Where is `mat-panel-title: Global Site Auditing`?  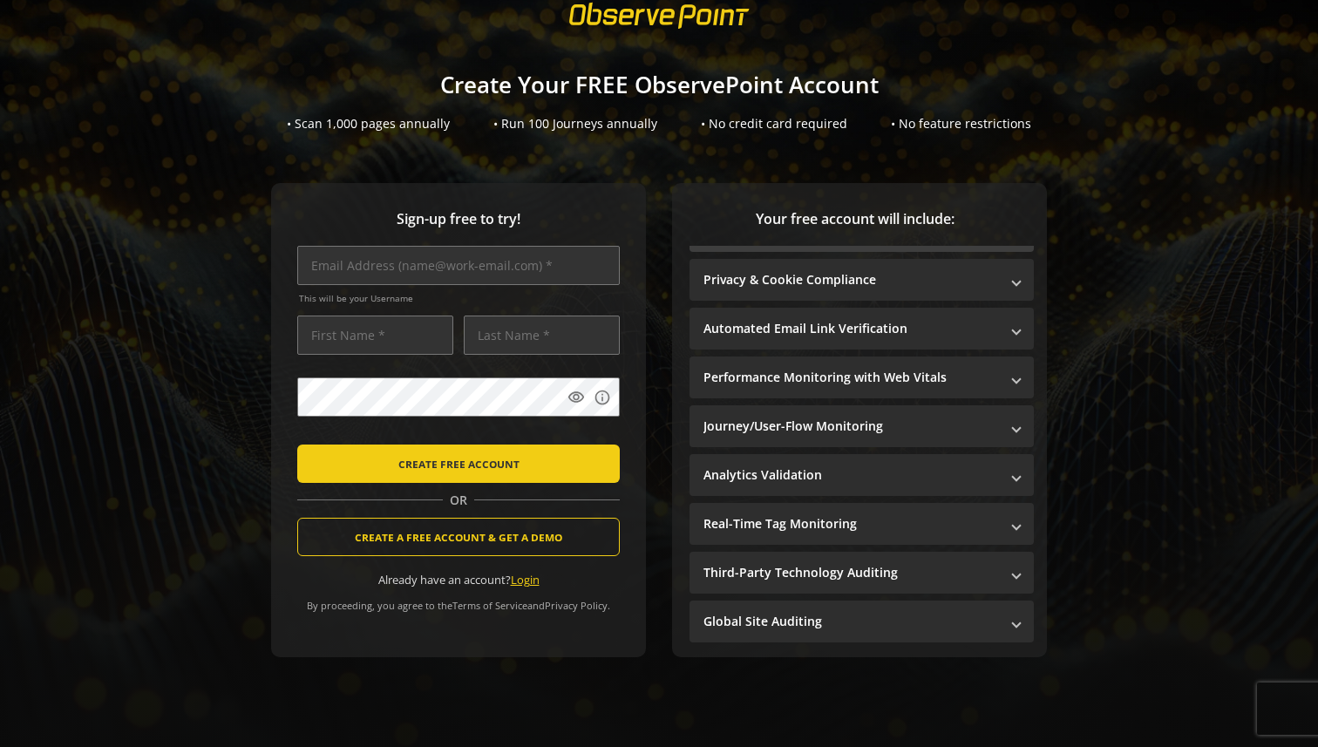
mat-panel-title: Global Site Auditing is located at coordinates (850, 621).